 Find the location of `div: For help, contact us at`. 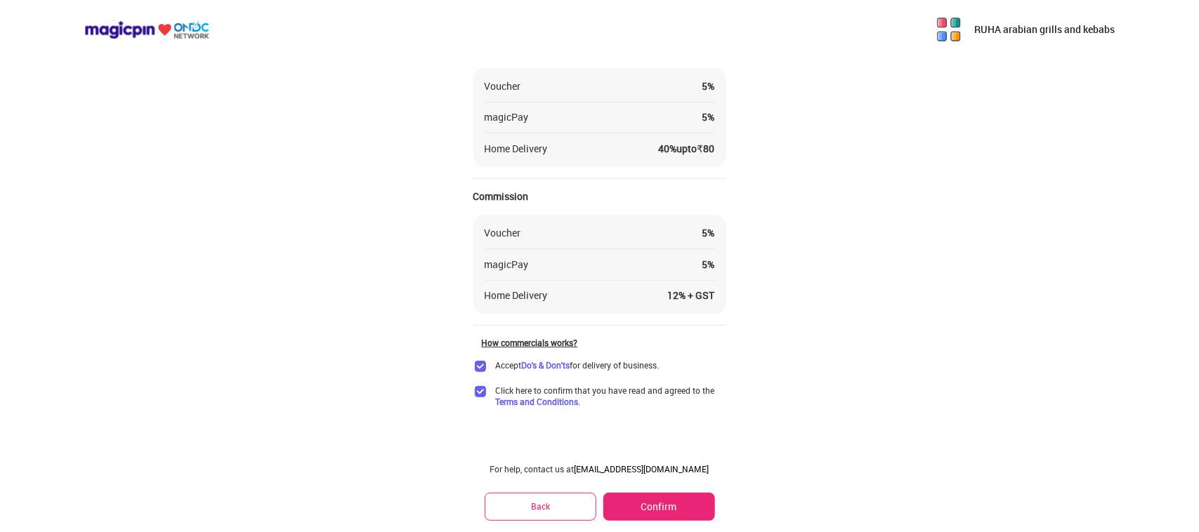

div: For help, contact us at is located at coordinates (600, 469).